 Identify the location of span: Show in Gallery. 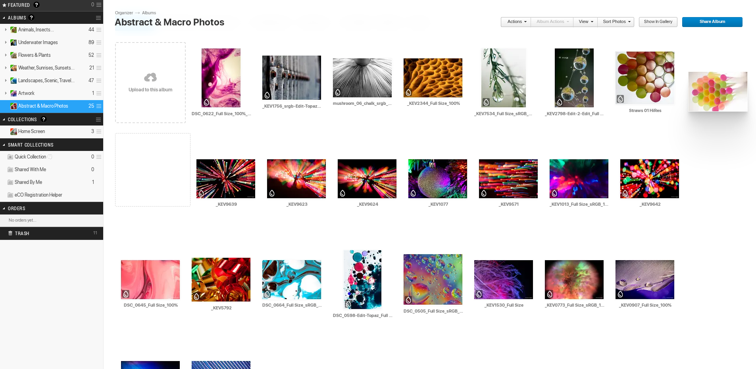
(655, 22).